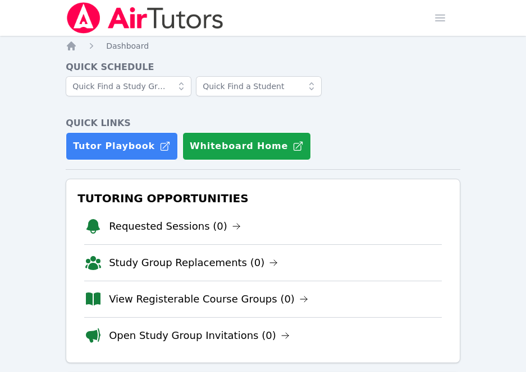  What do you see at coordinates (199, 336) in the screenshot?
I see `a: Open Study Group Invitations (0)` at bounding box center [199, 336].